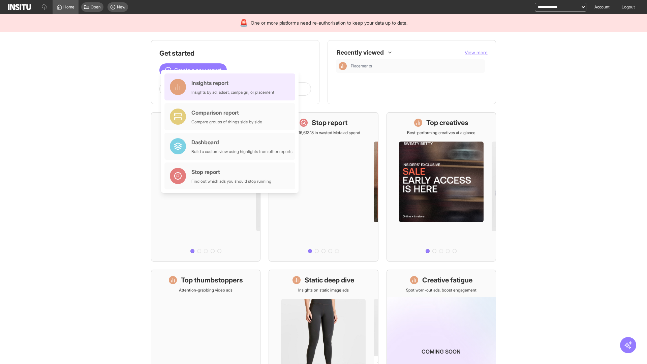  Describe the element at coordinates (323, 187) in the screenshot. I see `a: Stop reportSave £16,613.18 in wasted Meta ad spend` at that location.